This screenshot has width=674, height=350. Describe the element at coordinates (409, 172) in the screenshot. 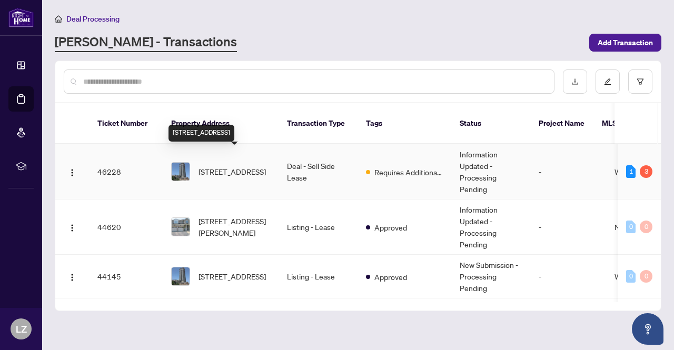

I see `span: Requires Additional Docs` at that location.